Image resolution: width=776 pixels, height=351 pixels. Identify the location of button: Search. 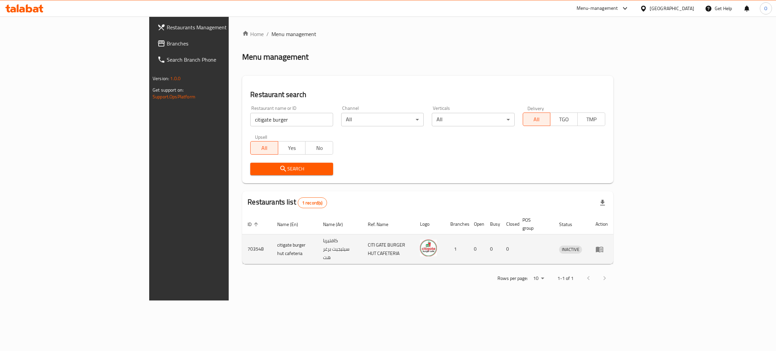
(291, 169).